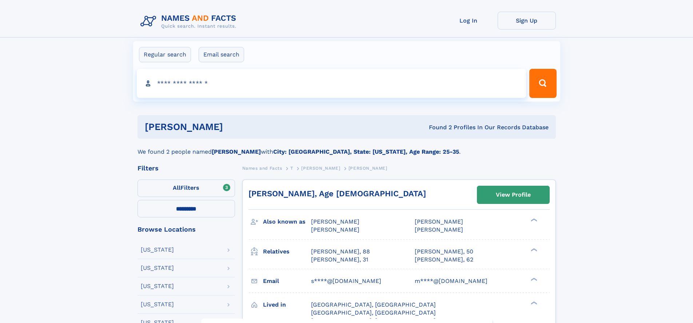 Image resolution: width=693 pixels, height=323 pixels. Describe the element at coordinates (186, 229) in the screenshot. I see `div: Browse Locations` at that location.